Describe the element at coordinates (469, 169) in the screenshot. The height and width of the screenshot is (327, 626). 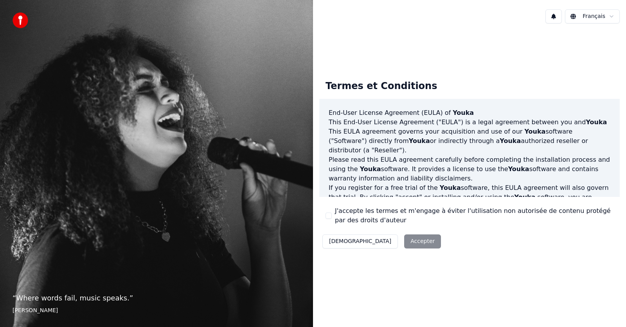
I see `p: Please read this EULA agreement carefully before completing the installation process and using th...` at that location.